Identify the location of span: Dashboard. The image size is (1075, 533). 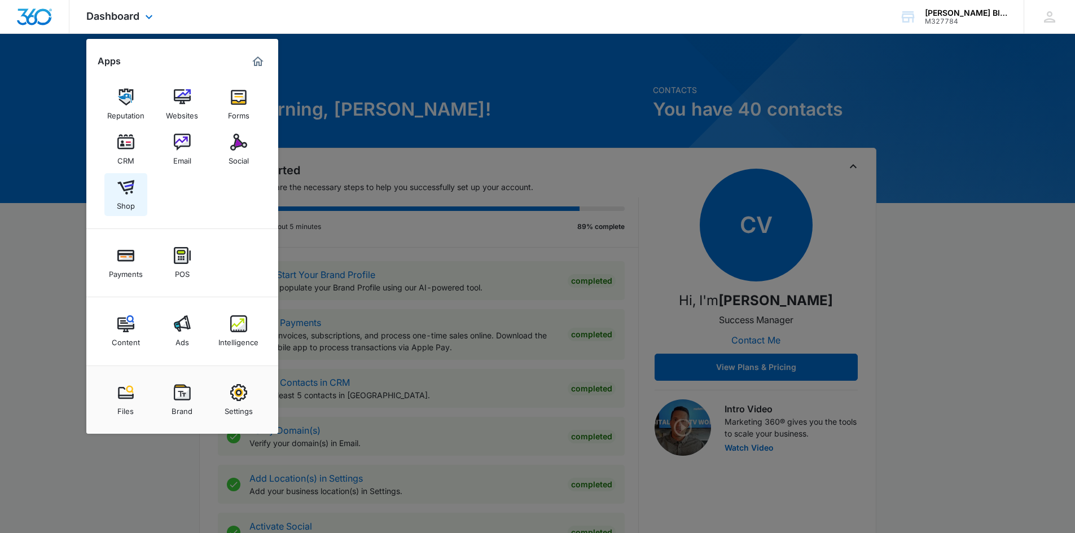
(113, 16).